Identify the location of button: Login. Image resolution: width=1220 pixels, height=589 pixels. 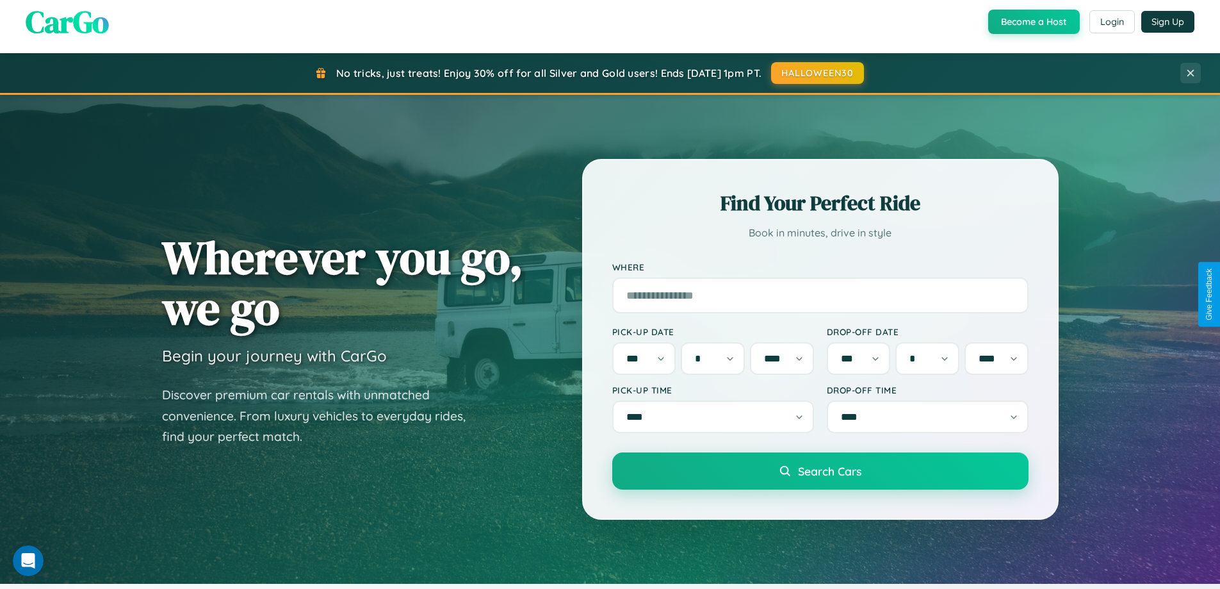
(1112, 22).